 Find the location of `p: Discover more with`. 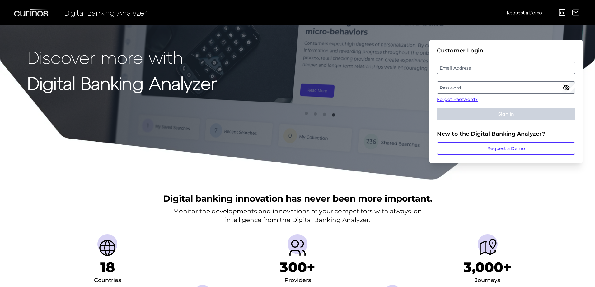

p: Discover more with is located at coordinates (122, 57).